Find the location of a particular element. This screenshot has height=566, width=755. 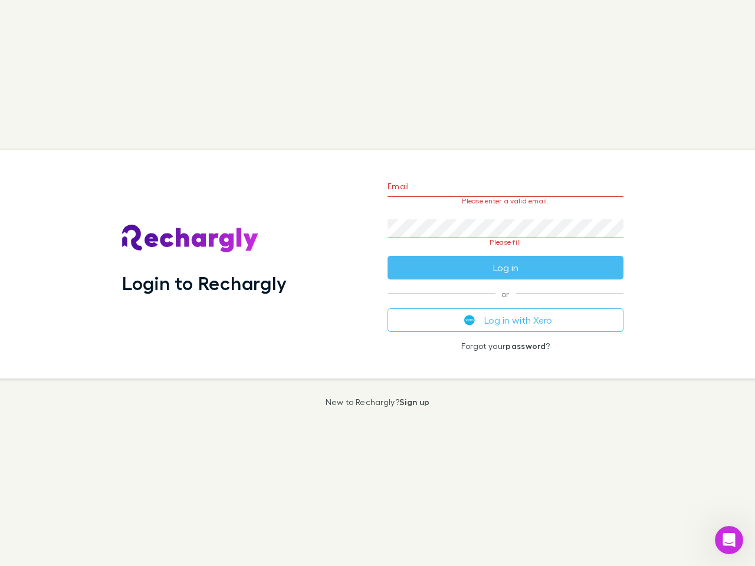

button: Log in with Xero is located at coordinates (505, 320).